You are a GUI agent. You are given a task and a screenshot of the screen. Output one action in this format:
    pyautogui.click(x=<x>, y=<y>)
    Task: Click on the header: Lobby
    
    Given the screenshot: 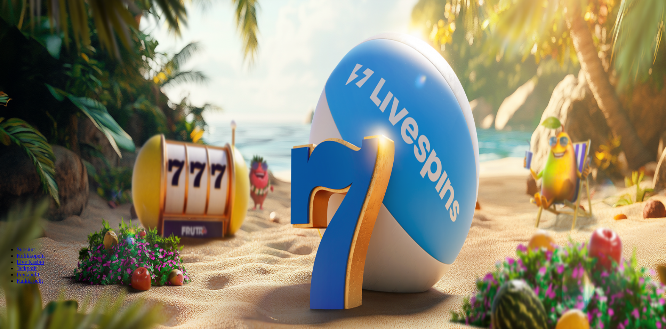 What is the action you would take?
    pyautogui.click(x=333, y=266)
    